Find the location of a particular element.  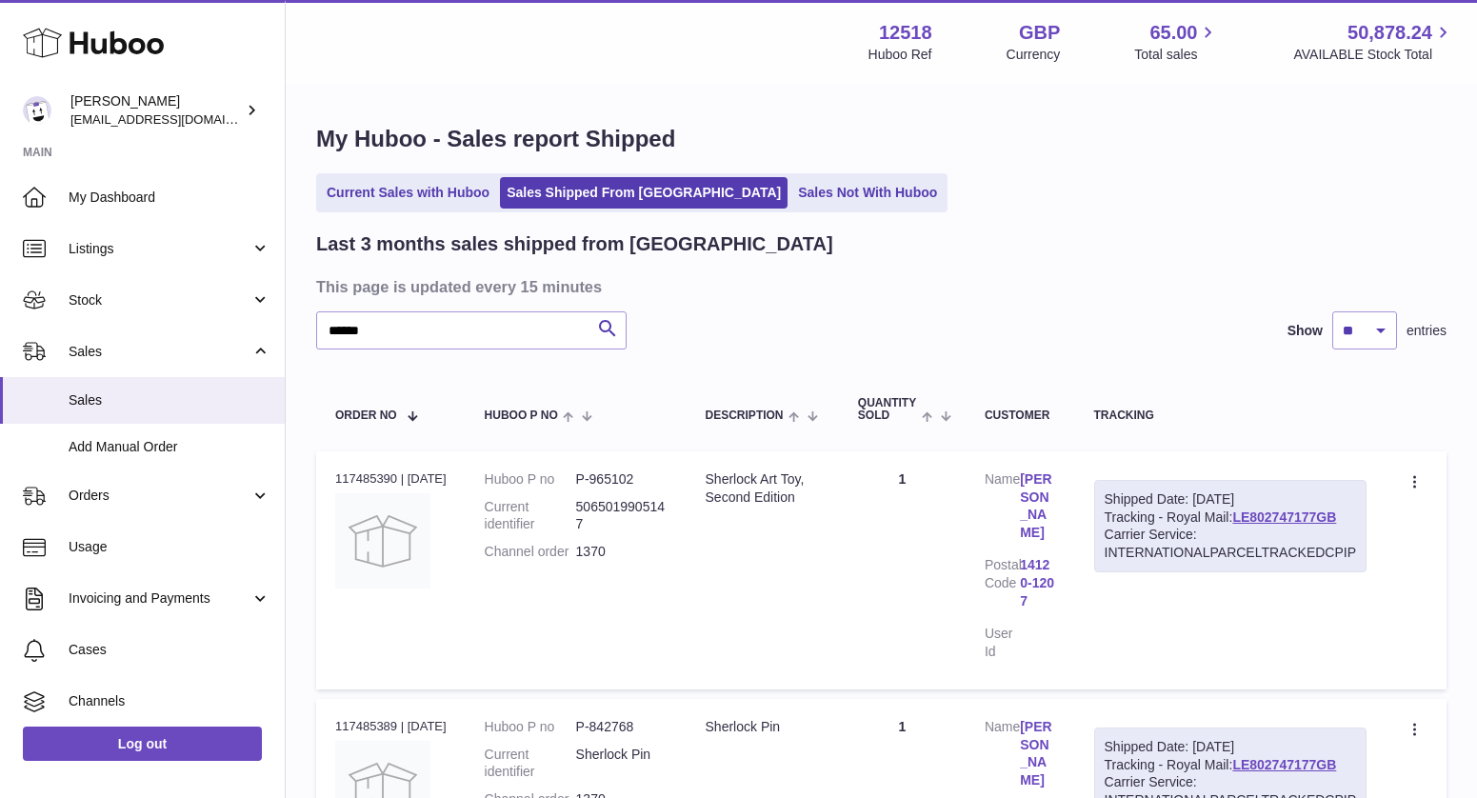

span: Add Manual Order is located at coordinates (170, 447).